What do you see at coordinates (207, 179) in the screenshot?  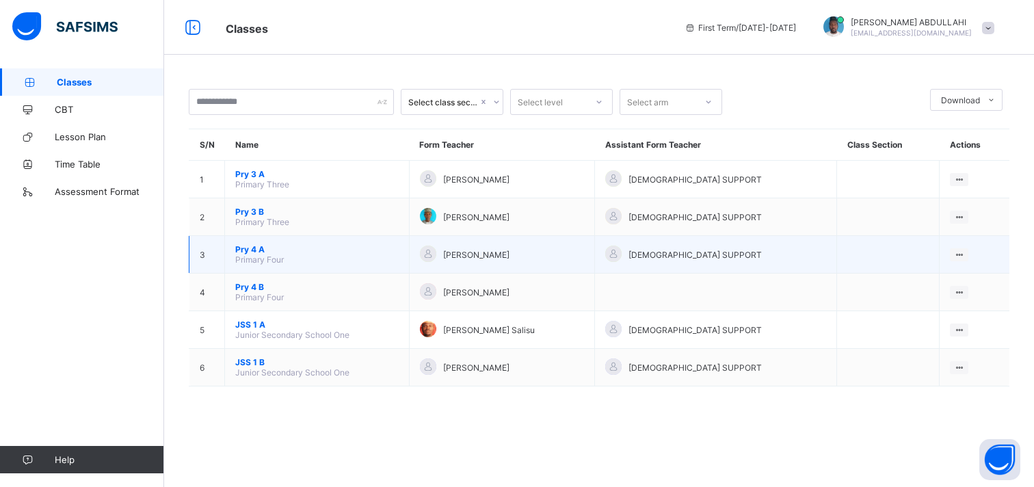 I see `td: 1` at bounding box center [207, 179].